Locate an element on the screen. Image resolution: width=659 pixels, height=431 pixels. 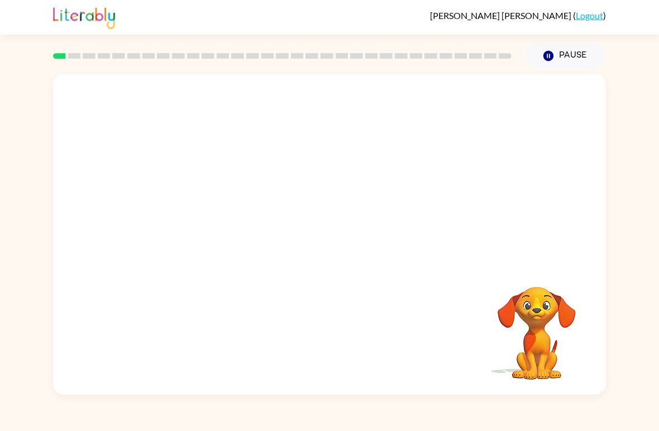
img: Literably is located at coordinates (84, 17).